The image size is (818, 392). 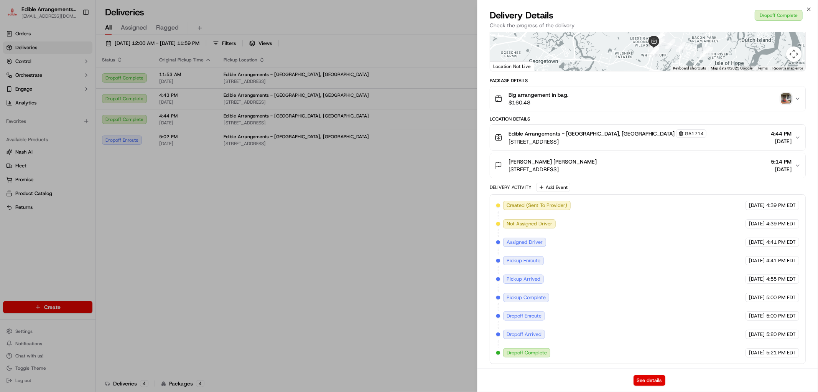 I want to click on a: Terms (opens in new tab), so click(x=763, y=68).